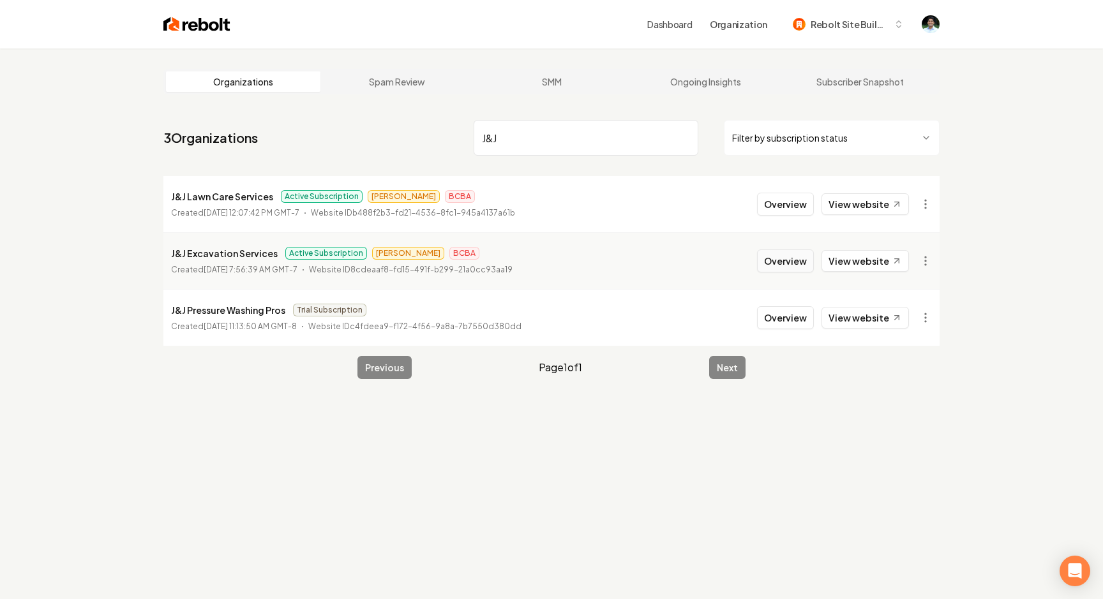  What do you see at coordinates (222, 197) in the screenshot?
I see `p: J&J Lawn Care Services` at bounding box center [222, 197].